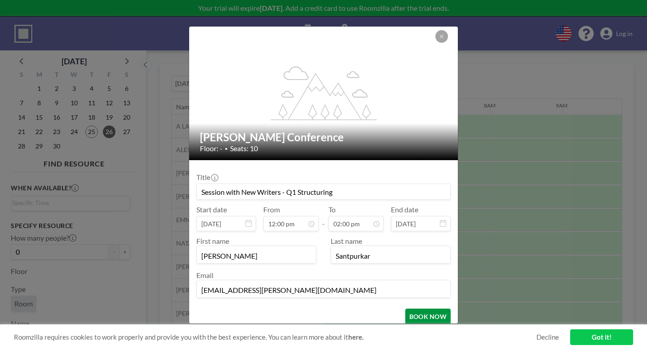 This screenshot has width=647, height=350. What do you see at coordinates (324, 93) in the screenshot?
I see `g: flex-grow: 1.2;` at bounding box center [324, 93].